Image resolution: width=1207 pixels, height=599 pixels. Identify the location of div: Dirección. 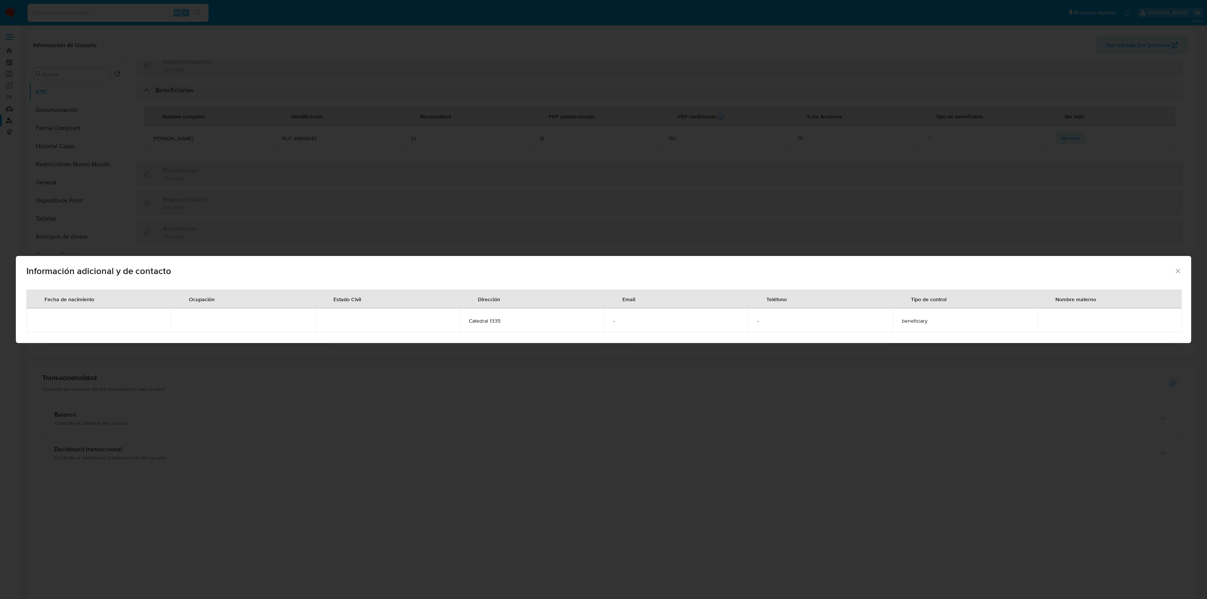
(489, 299).